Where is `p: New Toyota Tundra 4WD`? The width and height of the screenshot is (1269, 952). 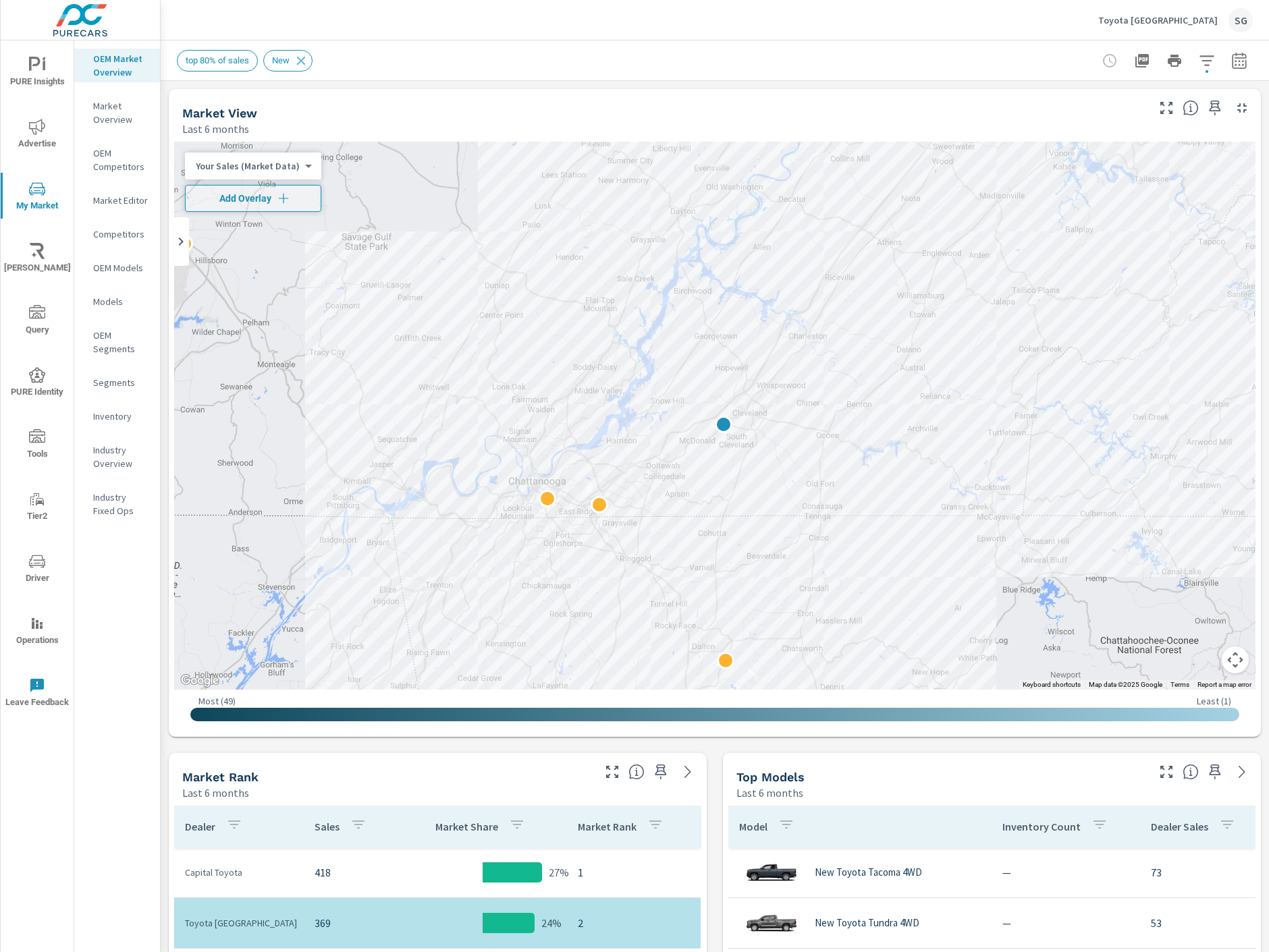
p: New Toyota Tundra 4WD is located at coordinates (866, 923).